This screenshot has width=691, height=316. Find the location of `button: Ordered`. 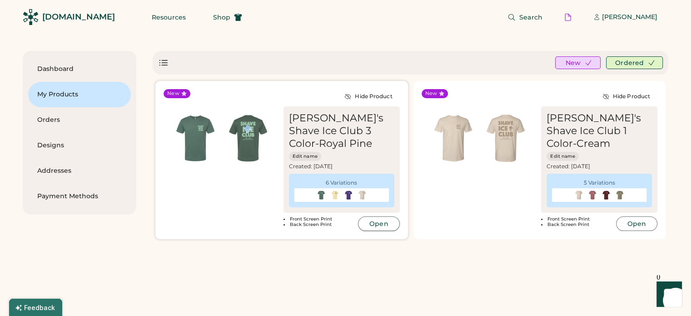

button: Ordered is located at coordinates (634, 63).